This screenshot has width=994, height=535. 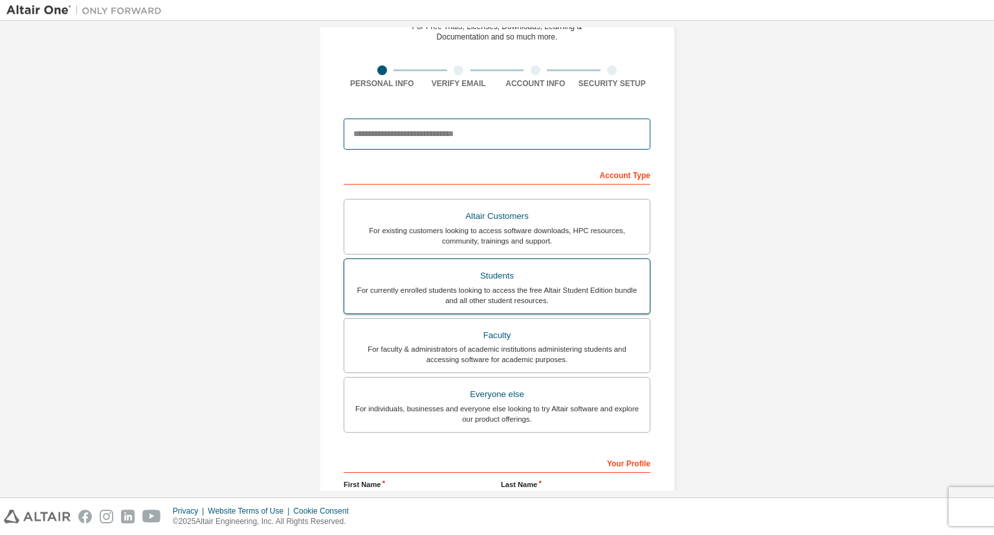 I want to click on img: altair_logo.svg, so click(x=37, y=516).